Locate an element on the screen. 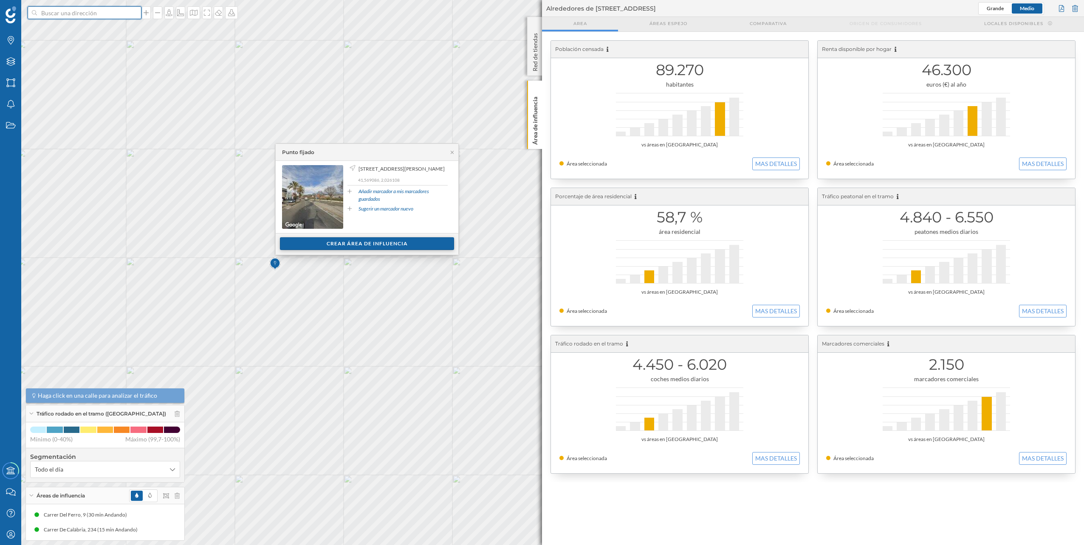 This screenshot has width=1084, height=545. span: Area is located at coordinates (580, 23).